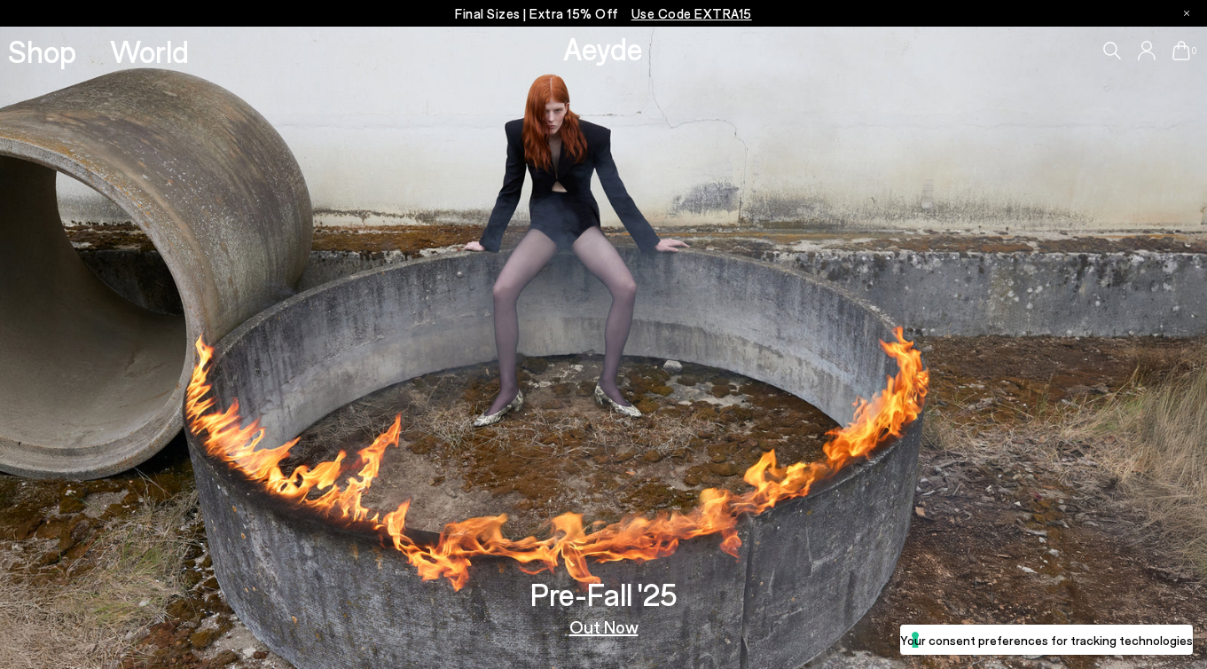  I want to click on a: Aeyde, so click(603, 48).